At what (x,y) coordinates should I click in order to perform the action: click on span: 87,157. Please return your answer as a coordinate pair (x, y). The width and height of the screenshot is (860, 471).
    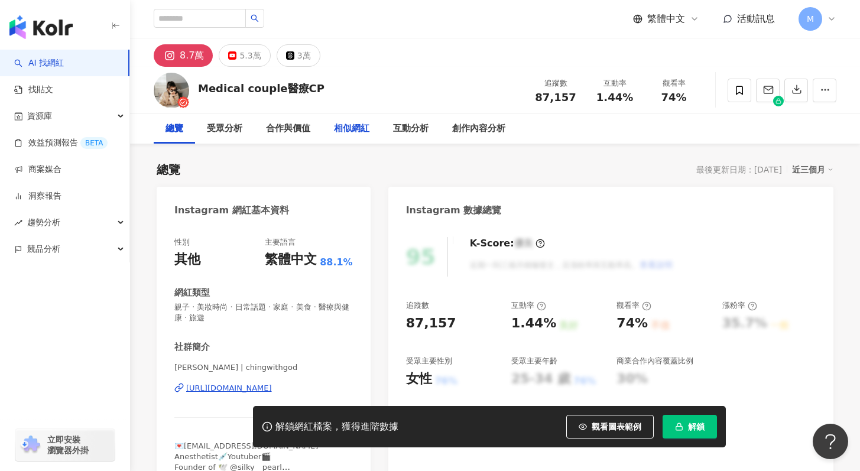
    Looking at the image, I should click on (555, 97).